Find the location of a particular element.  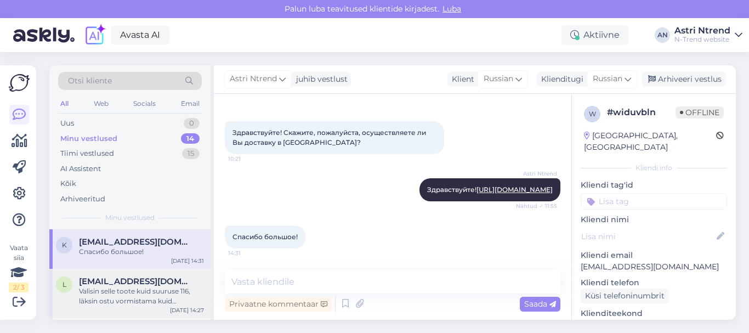

div: Uus is located at coordinates (67, 123).